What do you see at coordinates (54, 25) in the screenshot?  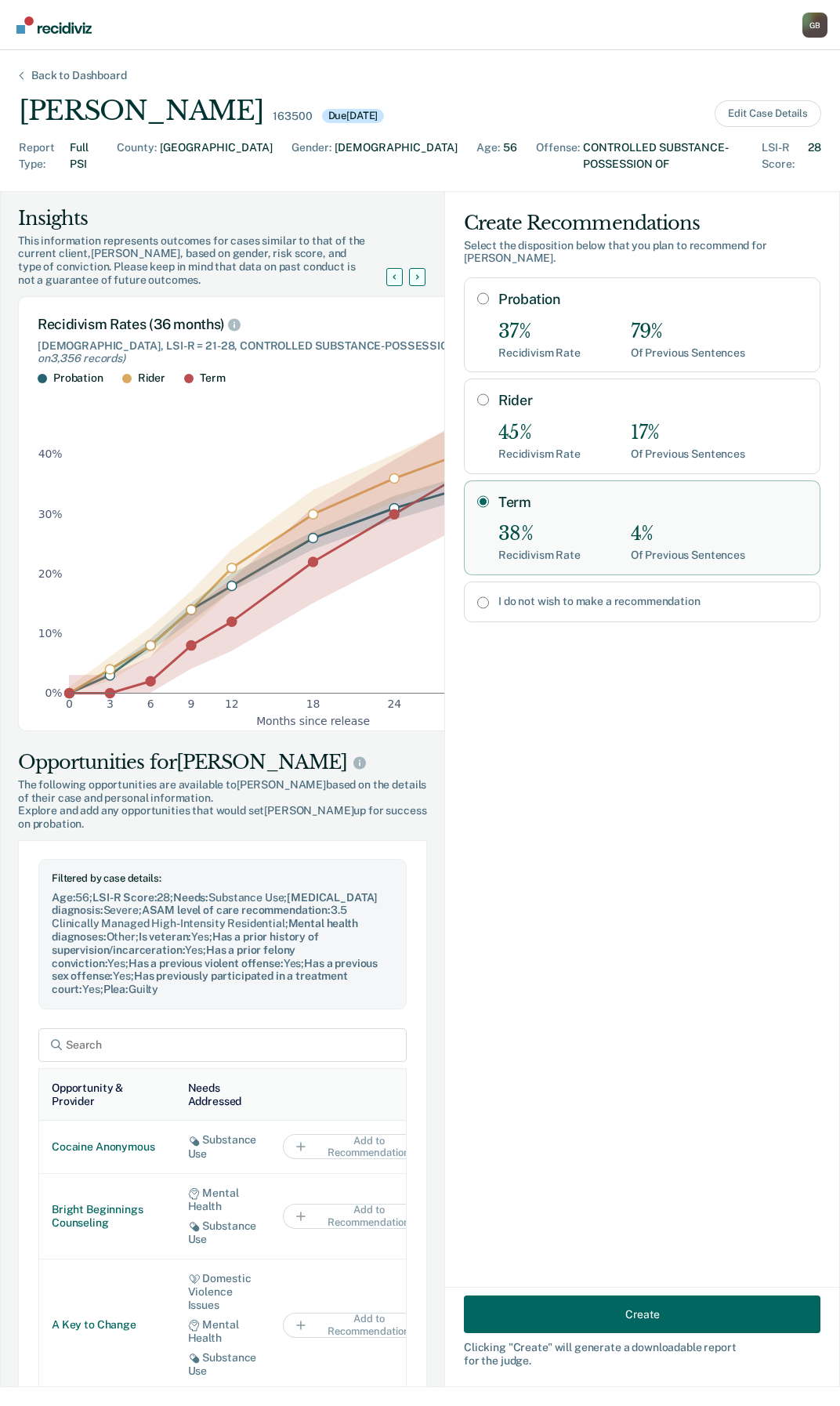 I see `img: Recidiviz` at bounding box center [54, 25].